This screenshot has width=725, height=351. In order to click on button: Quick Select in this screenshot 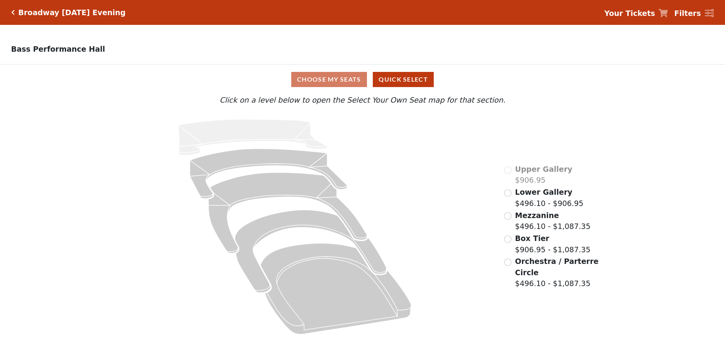, I will do `click(403, 79)`.